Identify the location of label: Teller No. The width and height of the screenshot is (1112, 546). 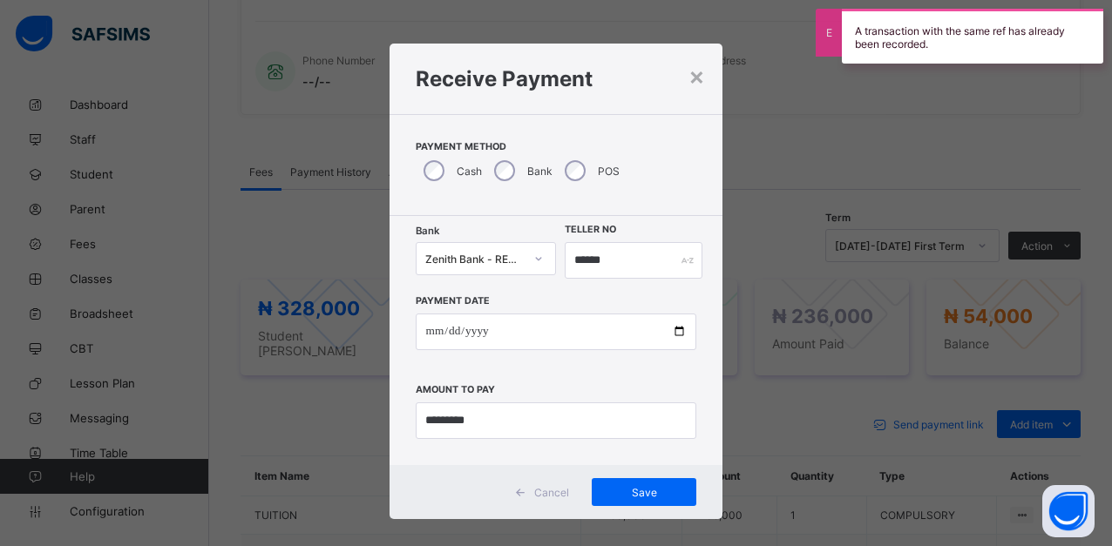
(590, 229).